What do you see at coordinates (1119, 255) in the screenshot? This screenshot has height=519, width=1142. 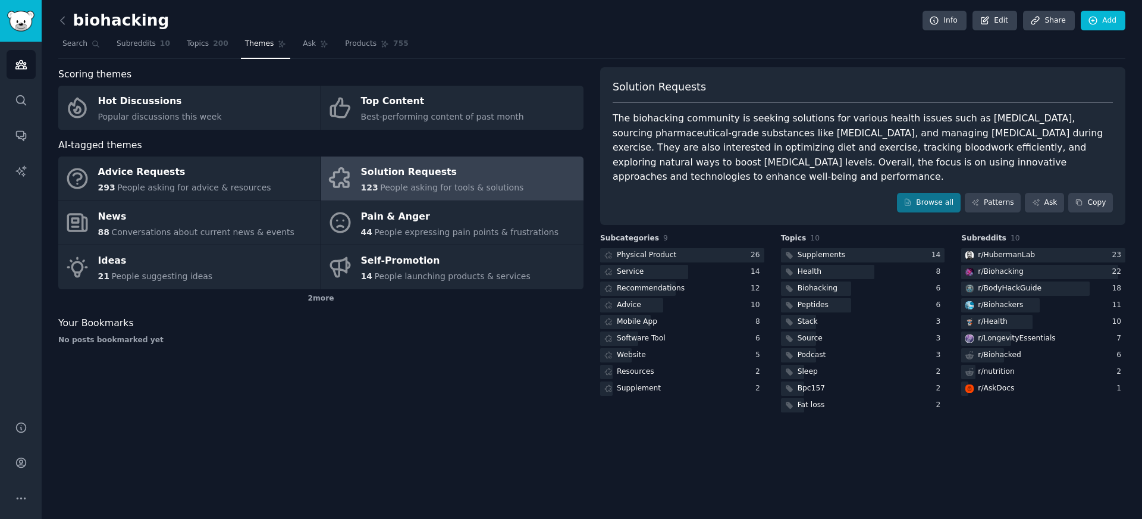 I see `div: 23` at bounding box center [1119, 255].